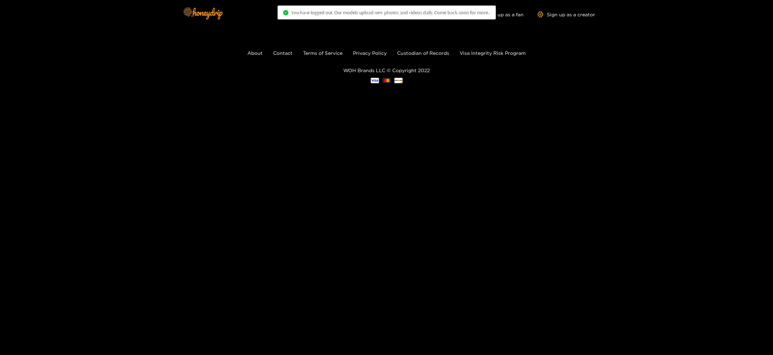 Image resolution: width=773 pixels, height=355 pixels. I want to click on span: check-circle, so click(285, 13).